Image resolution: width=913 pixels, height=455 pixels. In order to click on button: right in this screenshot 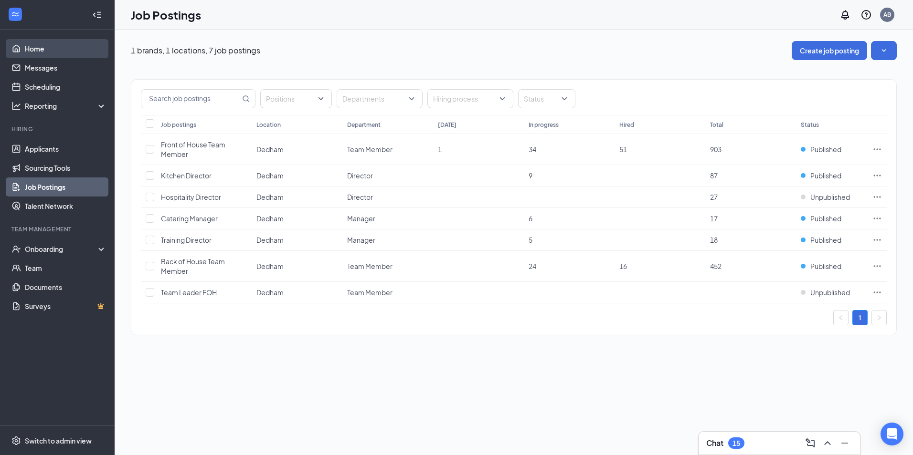, I will do `click(879, 318)`.